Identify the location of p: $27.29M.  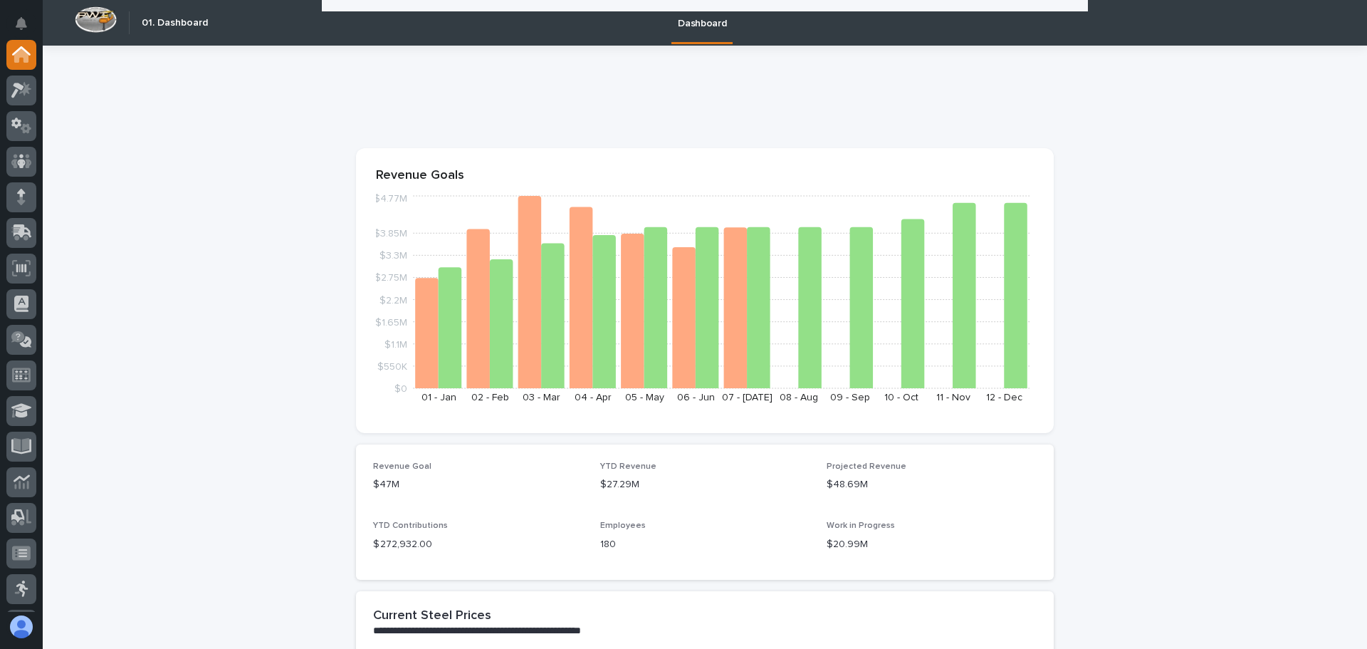
(705, 484).